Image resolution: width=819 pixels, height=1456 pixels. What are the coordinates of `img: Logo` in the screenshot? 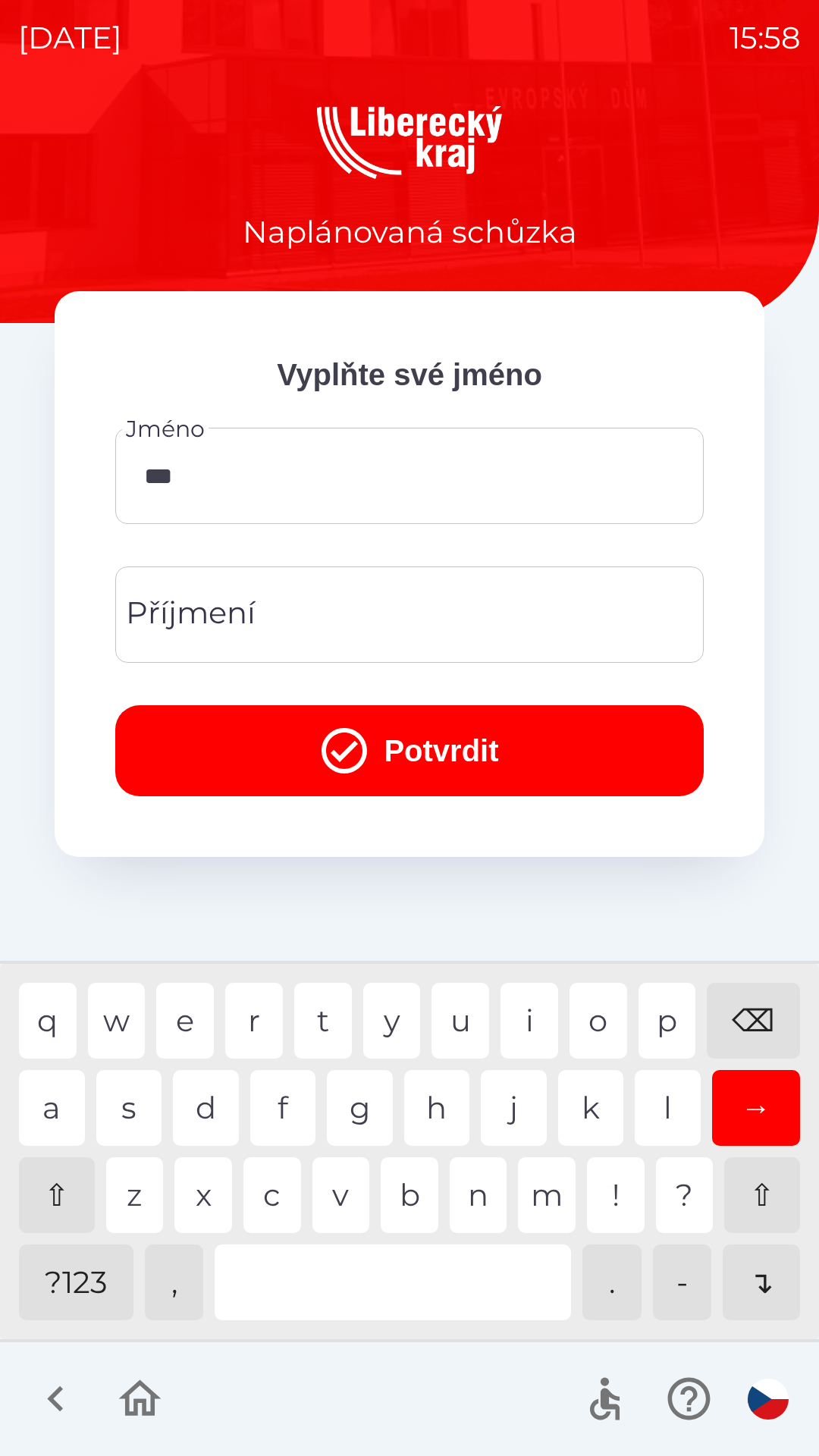 It's located at (410, 142).